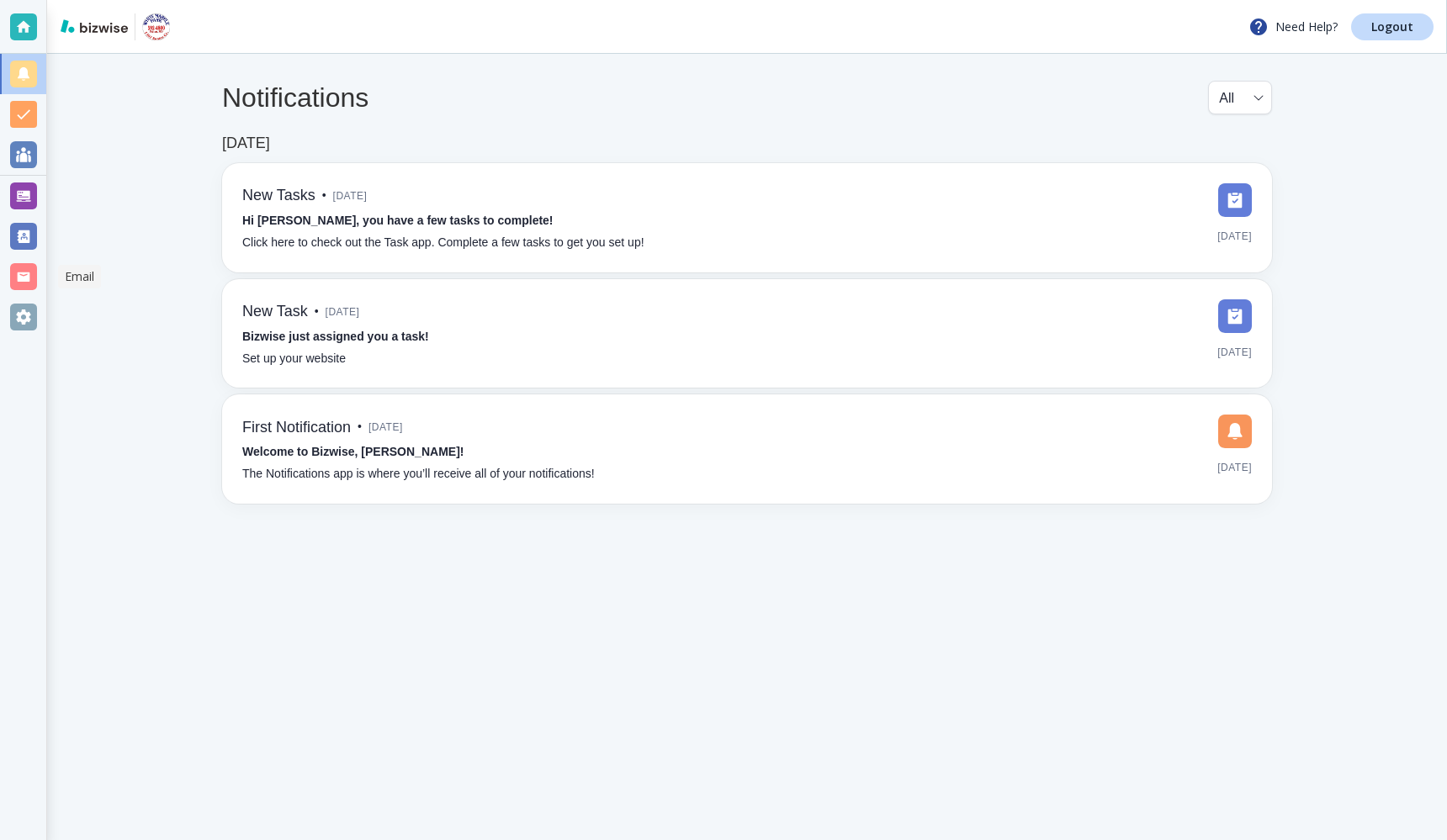 The width and height of the screenshot is (1447, 840). Describe the element at coordinates (1240, 97) in the screenshot. I see `div: All` at that location.